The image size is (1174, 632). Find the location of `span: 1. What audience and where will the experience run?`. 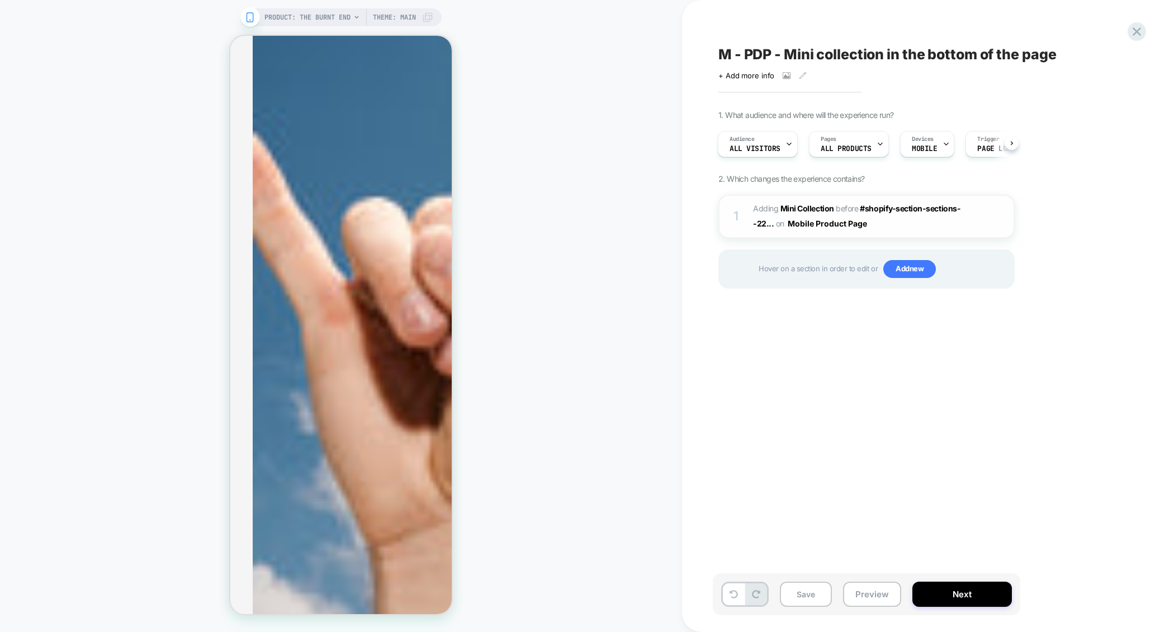

span: 1. What audience and where will the experience run? is located at coordinates (806, 115).